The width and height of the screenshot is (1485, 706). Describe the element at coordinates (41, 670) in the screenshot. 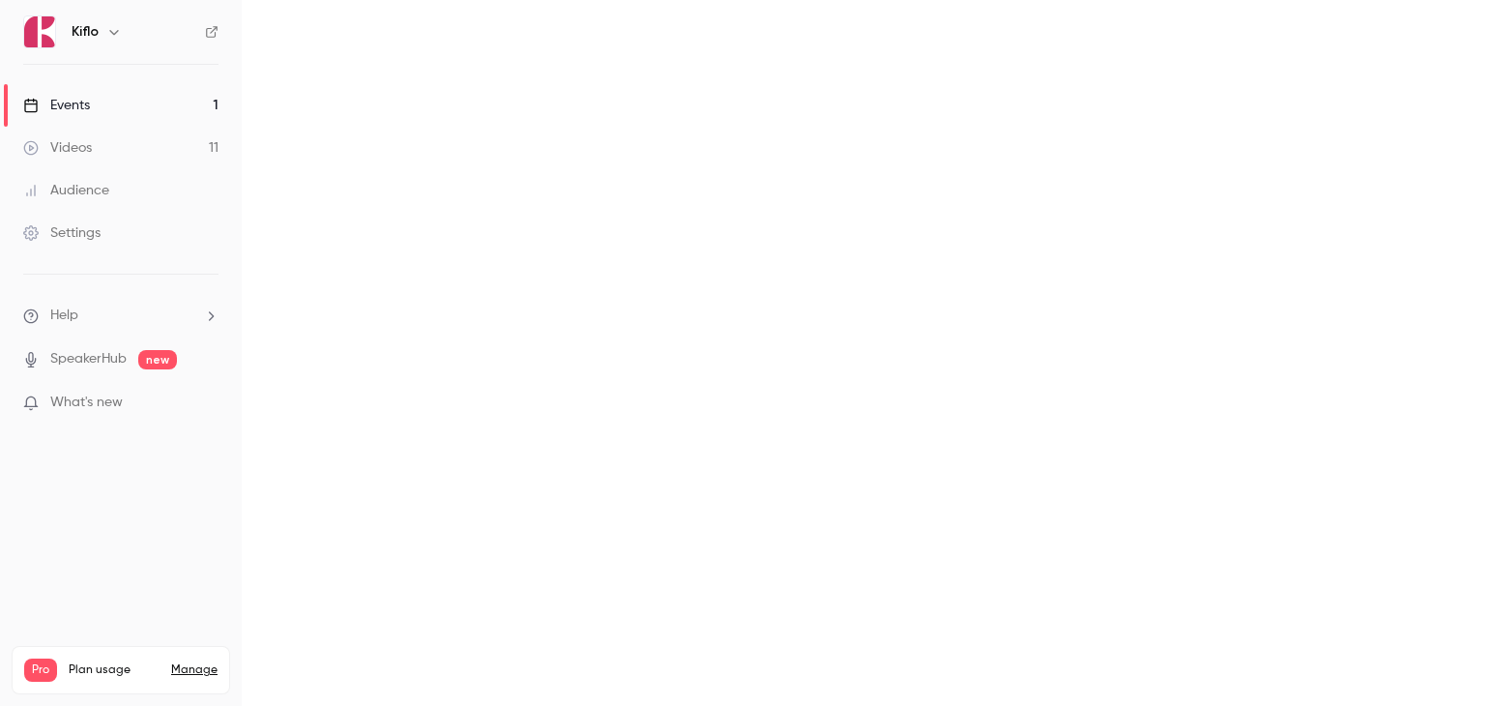

I see `span: Pro` at that location.